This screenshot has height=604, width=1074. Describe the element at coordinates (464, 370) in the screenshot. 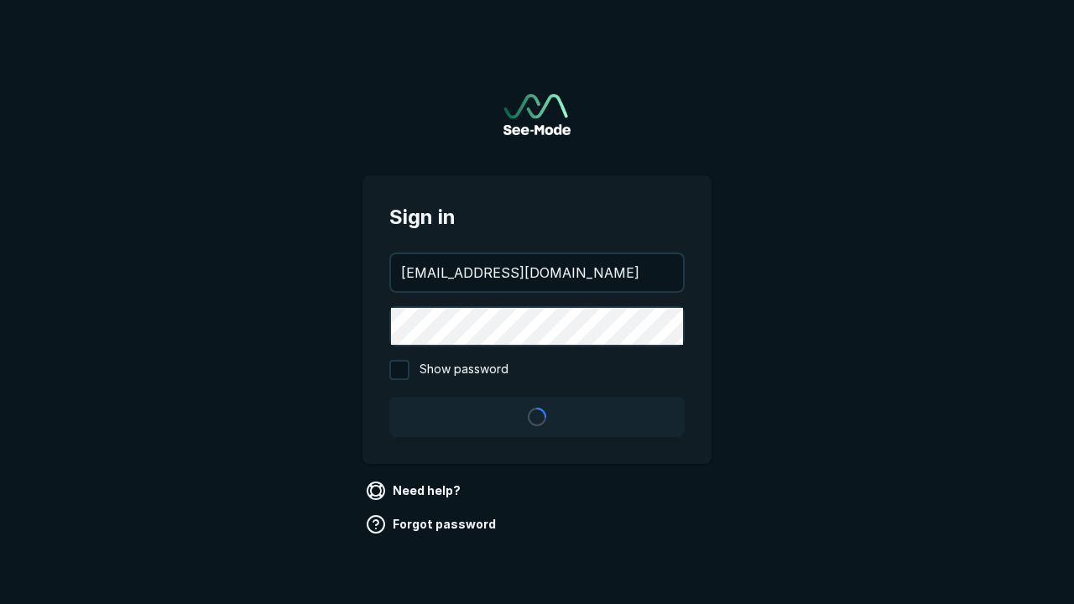

I see `span: Show password` at that location.